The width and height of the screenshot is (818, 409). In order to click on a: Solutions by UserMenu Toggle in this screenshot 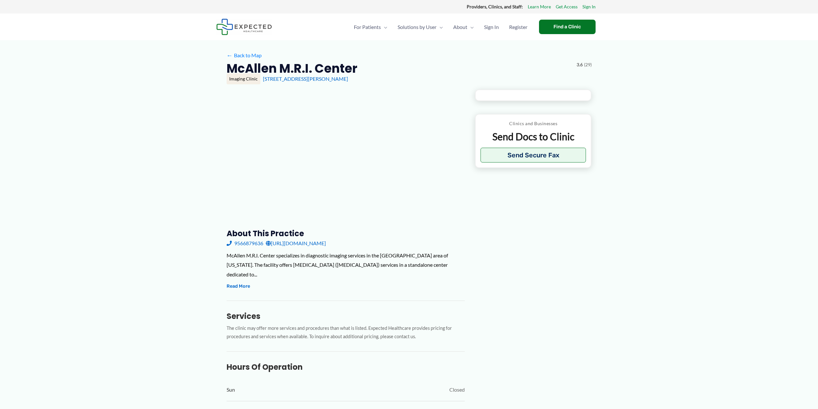, I will do `click(420, 27)`.